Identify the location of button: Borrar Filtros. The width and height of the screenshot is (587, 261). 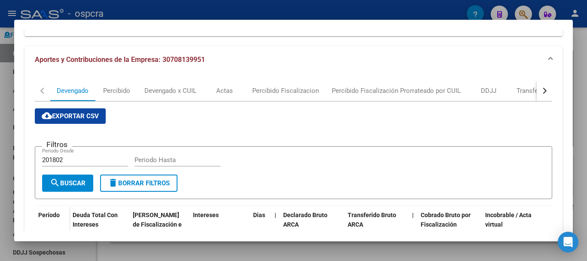
(139, 183).